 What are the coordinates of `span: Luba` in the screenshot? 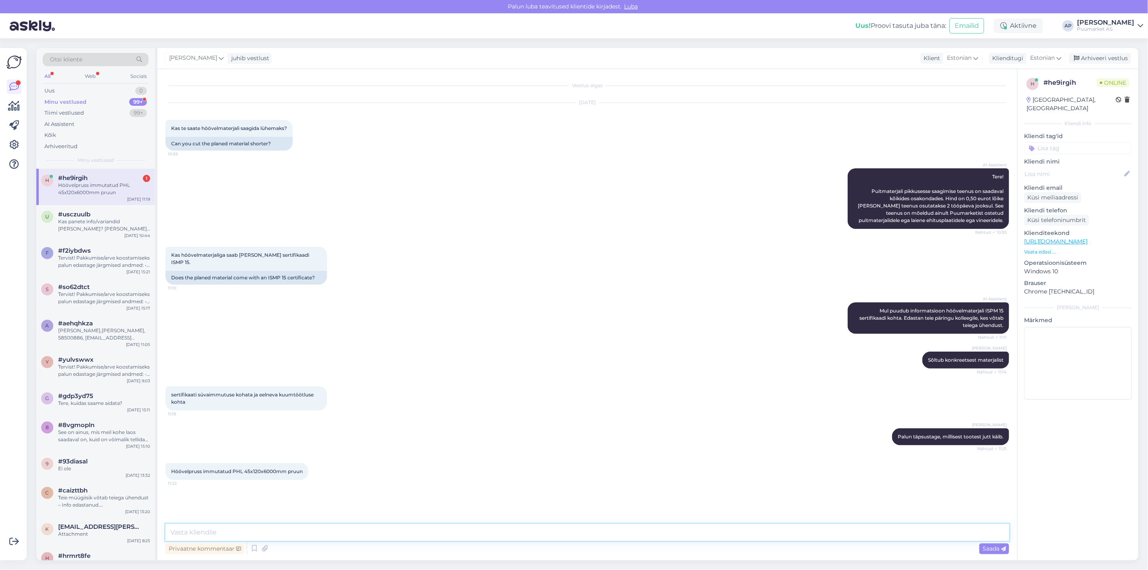 It's located at (631, 6).